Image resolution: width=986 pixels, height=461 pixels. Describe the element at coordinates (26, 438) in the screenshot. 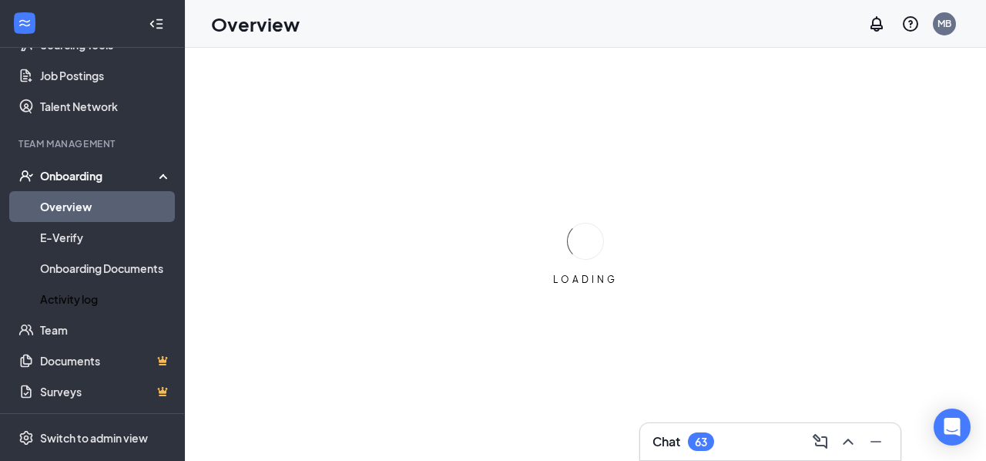

I see `svg: Settings` at that location.